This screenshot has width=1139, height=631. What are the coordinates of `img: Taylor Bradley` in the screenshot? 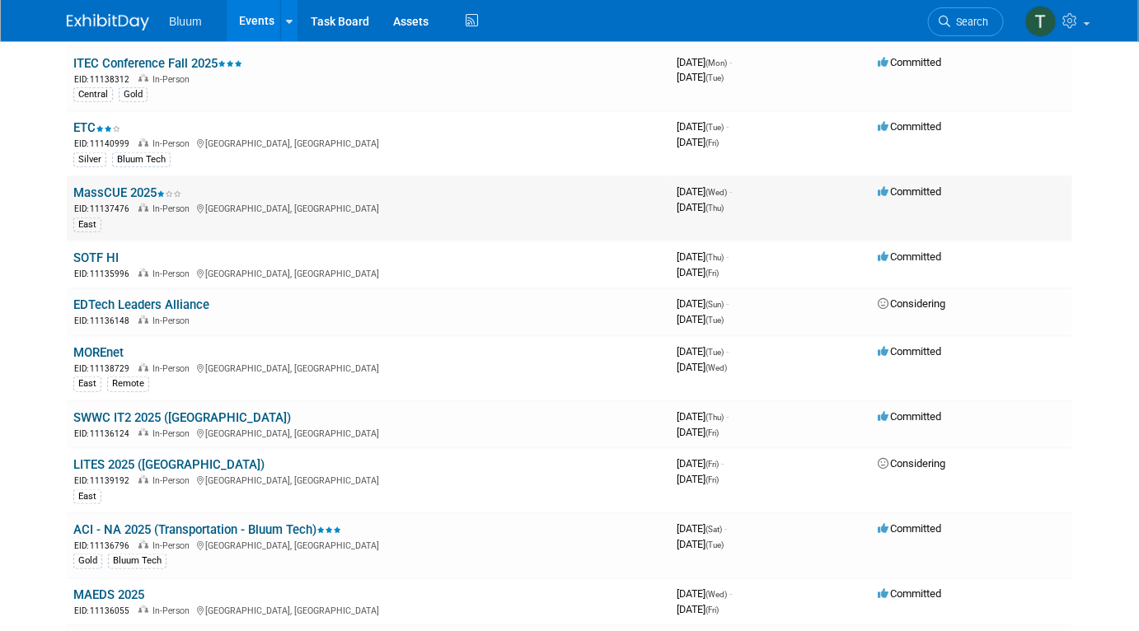 It's located at (1041, 21).